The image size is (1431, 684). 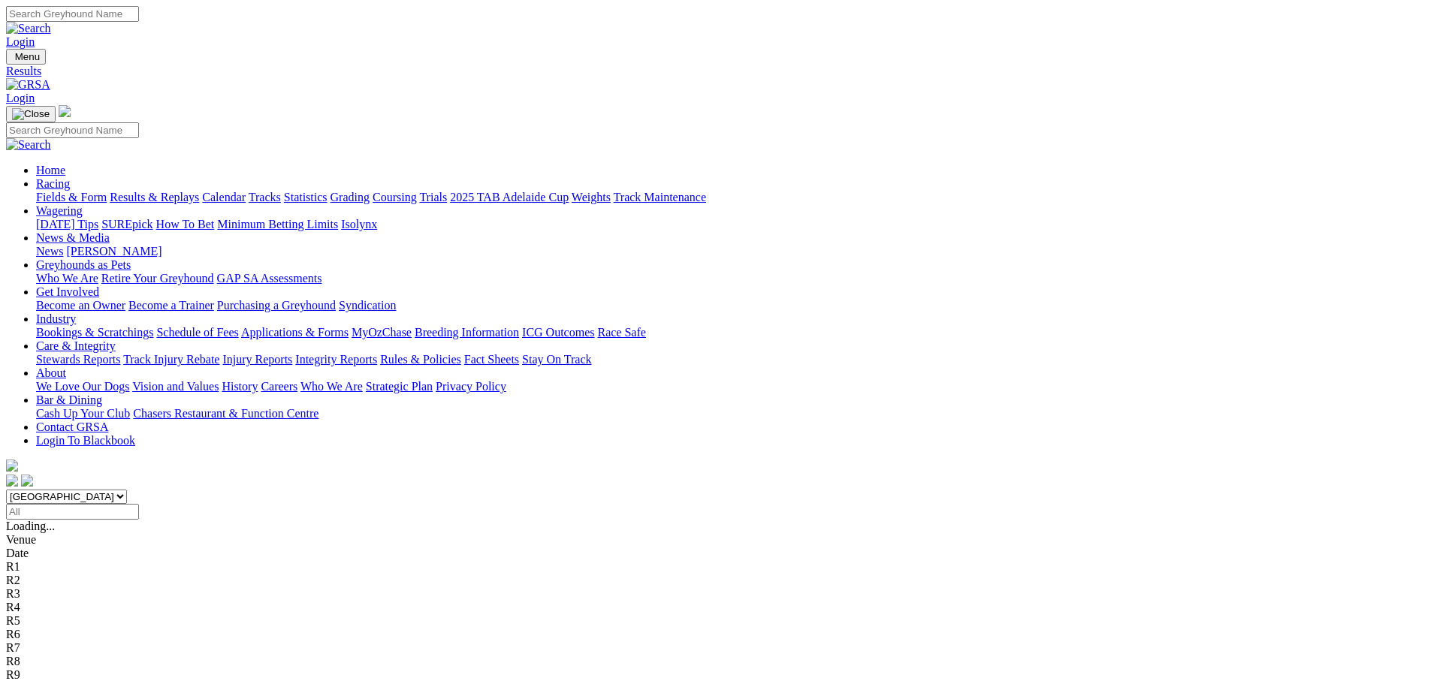 I want to click on a: 2025 TAB Adelaide Cup, so click(x=509, y=197).